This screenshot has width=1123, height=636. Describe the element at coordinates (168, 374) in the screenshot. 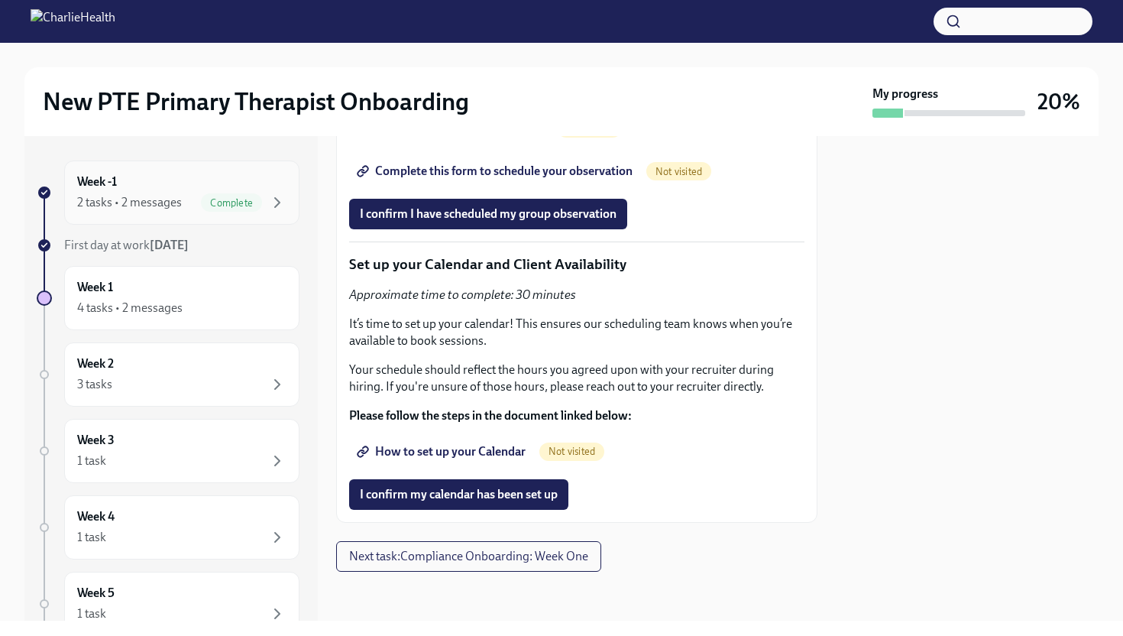

I see `a: Week 23 tasks` at that location.